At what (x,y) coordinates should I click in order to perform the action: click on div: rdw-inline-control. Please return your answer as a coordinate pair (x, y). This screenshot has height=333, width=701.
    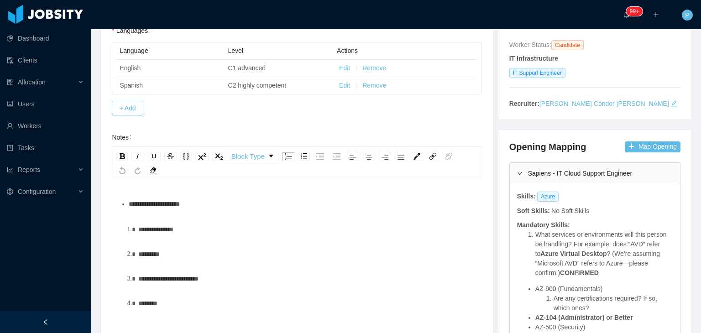
    Looking at the image, I should click on (171, 157).